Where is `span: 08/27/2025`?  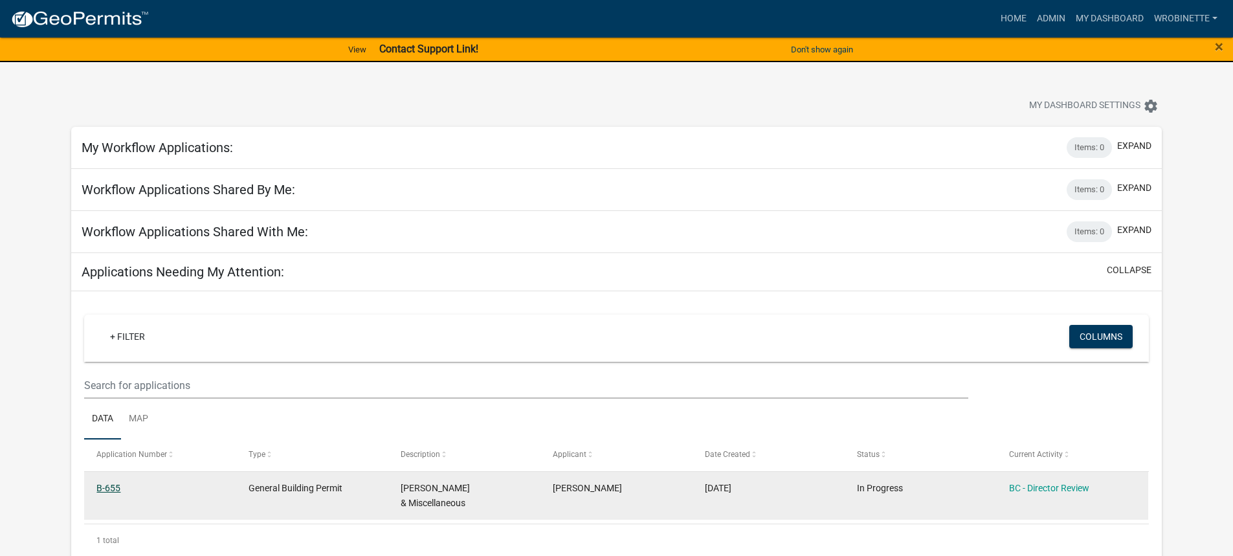 span: 08/27/2025 is located at coordinates (718, 488).